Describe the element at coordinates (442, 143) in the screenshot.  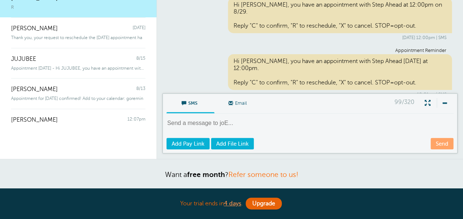
I see `a: Send` at that location.